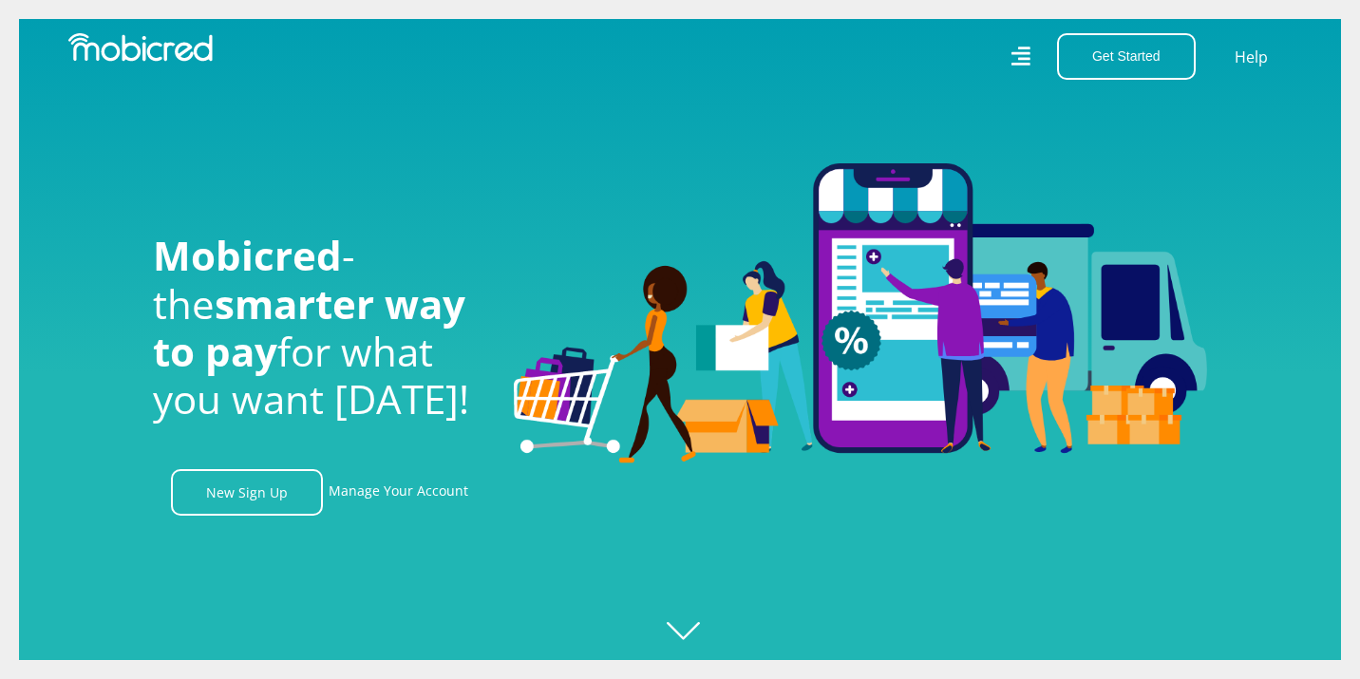 This screenshot has width=1360, height=679. What do you see at coordinates (141, 47) in the screenshot?
I see `img: Mobicred` at bounding box center [141, 47].